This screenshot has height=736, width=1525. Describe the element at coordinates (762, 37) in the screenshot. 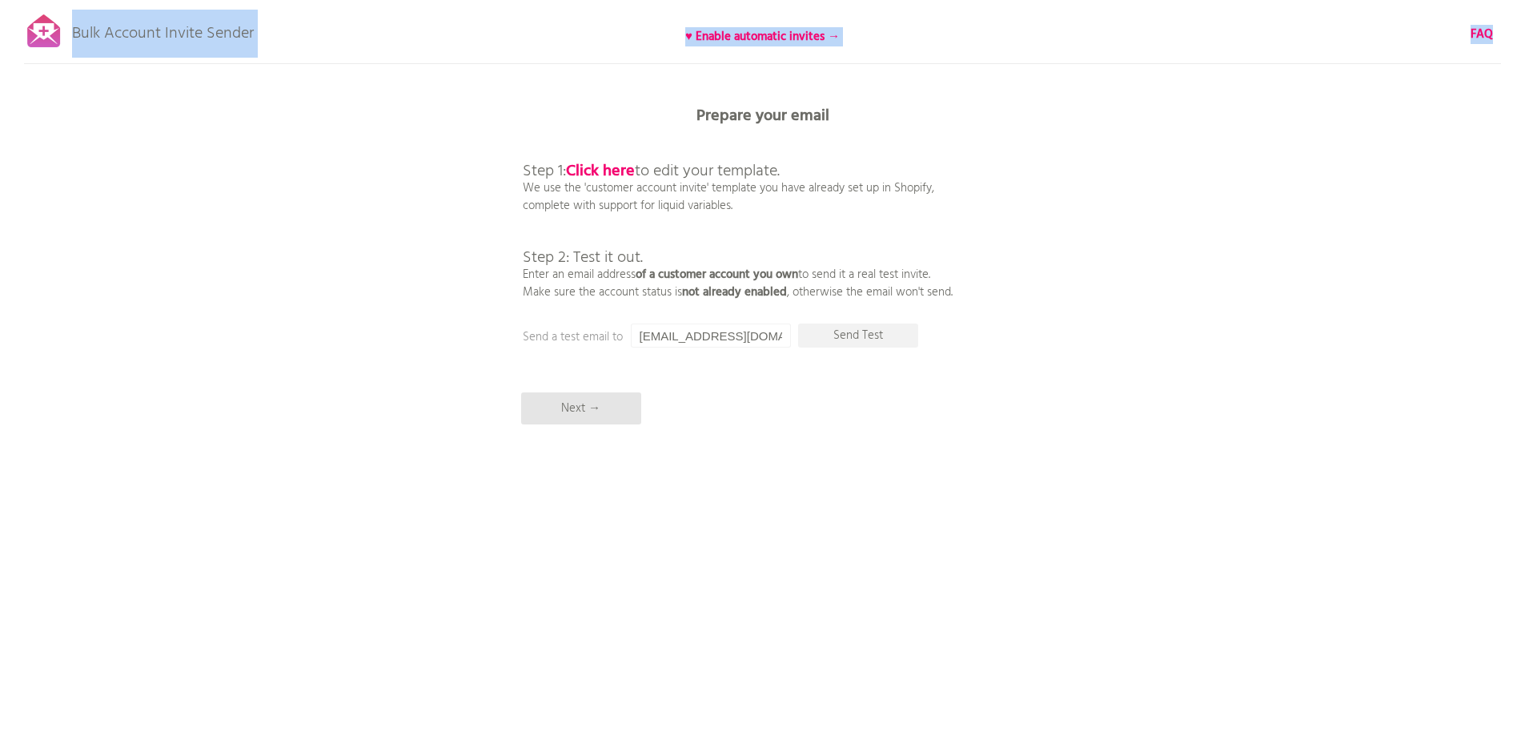

I see `b: ♥ Enable automatic invites →` at that location.